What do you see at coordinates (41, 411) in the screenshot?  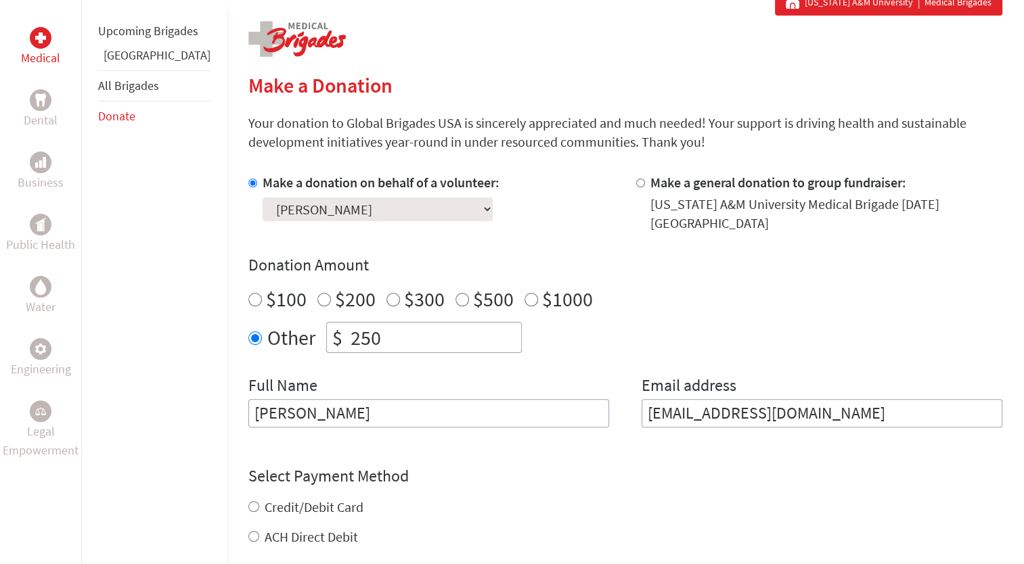 I see `img: Legal Empowerment` at bounding box center [41, 411].